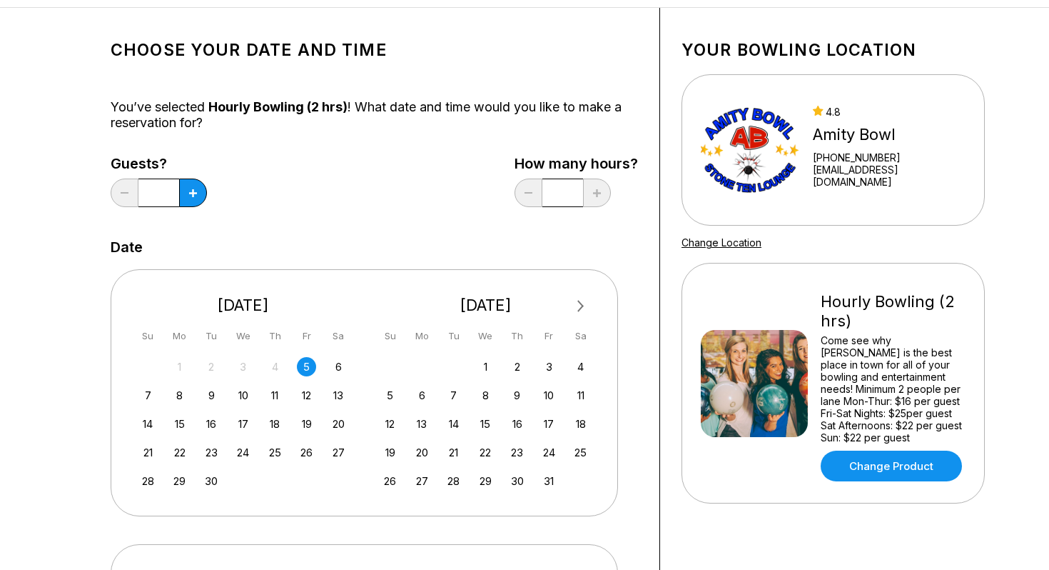 Image resolution: width=1049 pixels, height=570 pixels. What do you see at coordinates (306, 452) in the screenshot?
I see `div: Choose Friday, September 26th, 2025` at bounding box center [306, 452].